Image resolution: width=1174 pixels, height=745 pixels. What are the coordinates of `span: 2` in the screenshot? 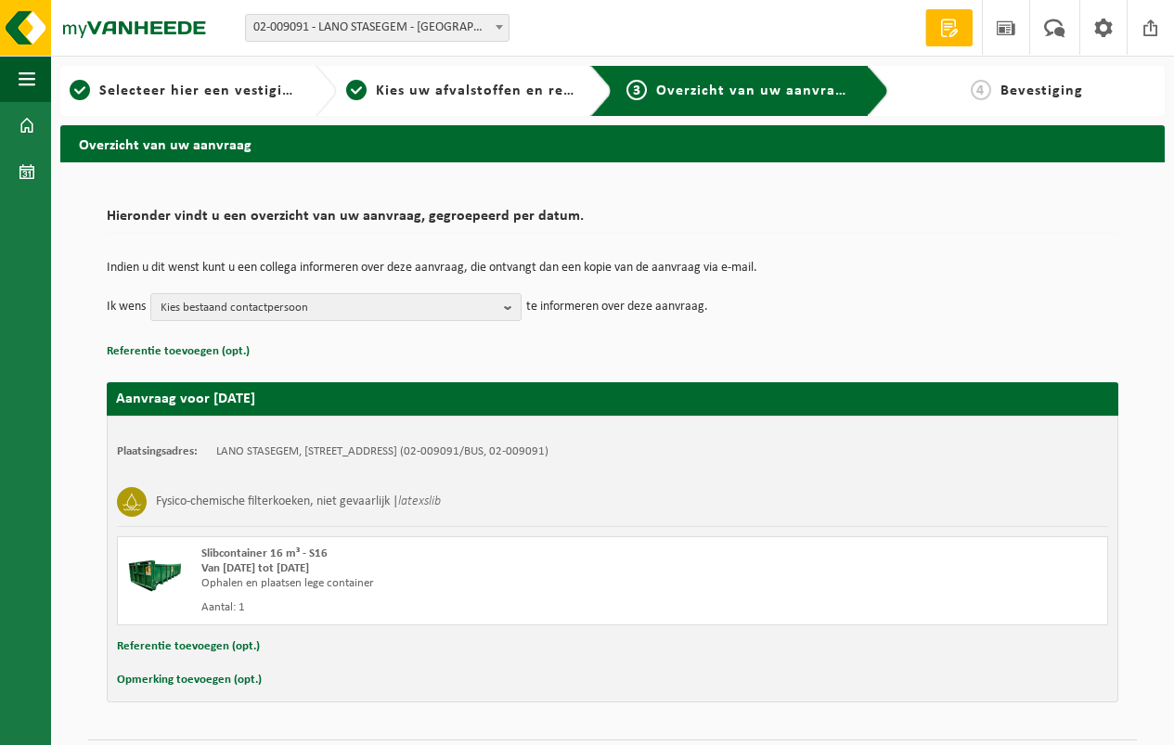 It's located at (356, 90).